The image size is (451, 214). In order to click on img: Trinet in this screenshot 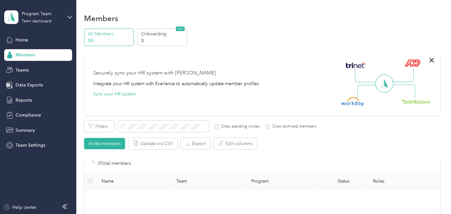, I will do `click(356, 65)`.